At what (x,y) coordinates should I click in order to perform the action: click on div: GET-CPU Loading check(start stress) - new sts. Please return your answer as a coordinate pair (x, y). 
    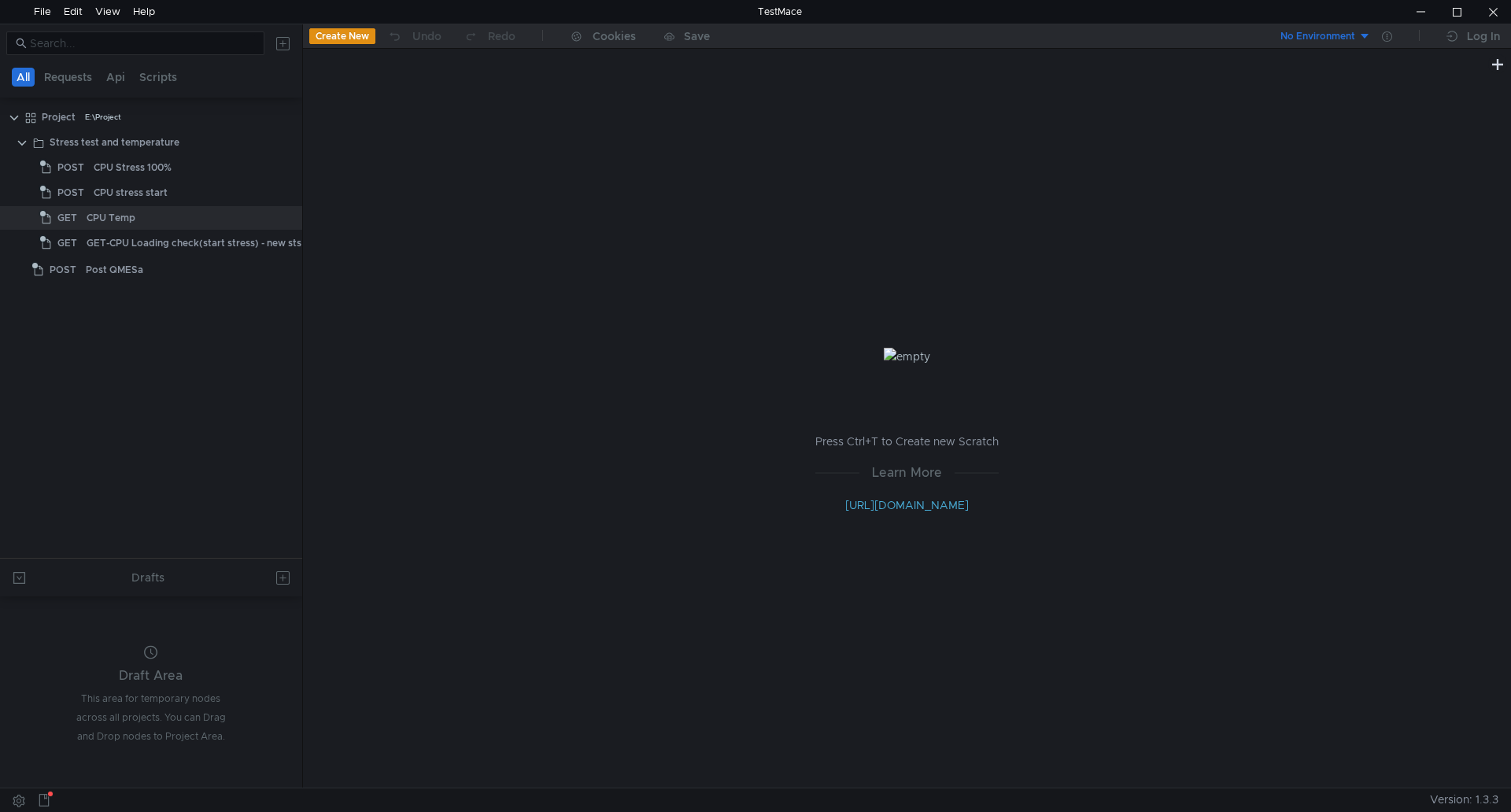
    Looking at the image, I should click on (193, 243).